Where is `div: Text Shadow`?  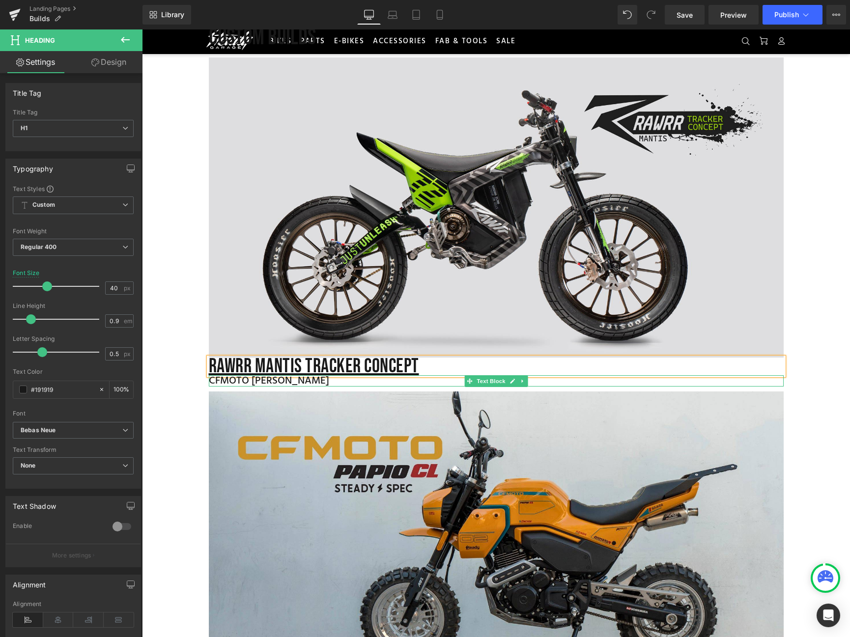 div: Text Shadow is located at coordinates (34, 504).